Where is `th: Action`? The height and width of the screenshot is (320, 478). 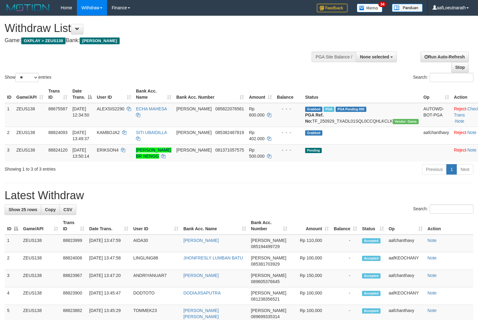
th: Action is located at coordinates (449, 226).